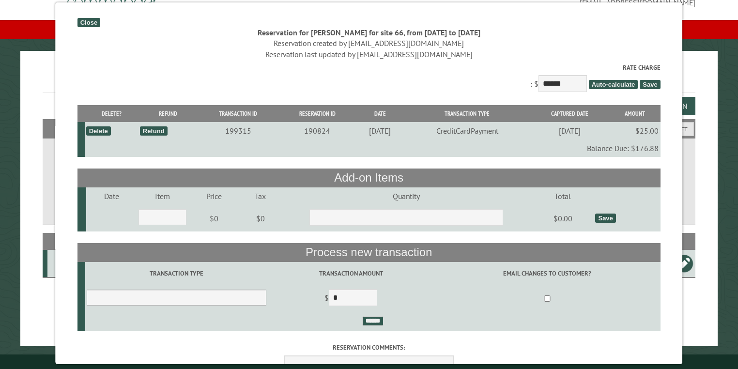 The width and height of the screenshot is (738, 369). What do you see at coordinates (98, 131) in the screenshot?
I see `div: Delete` at bounding box center [98, 131].